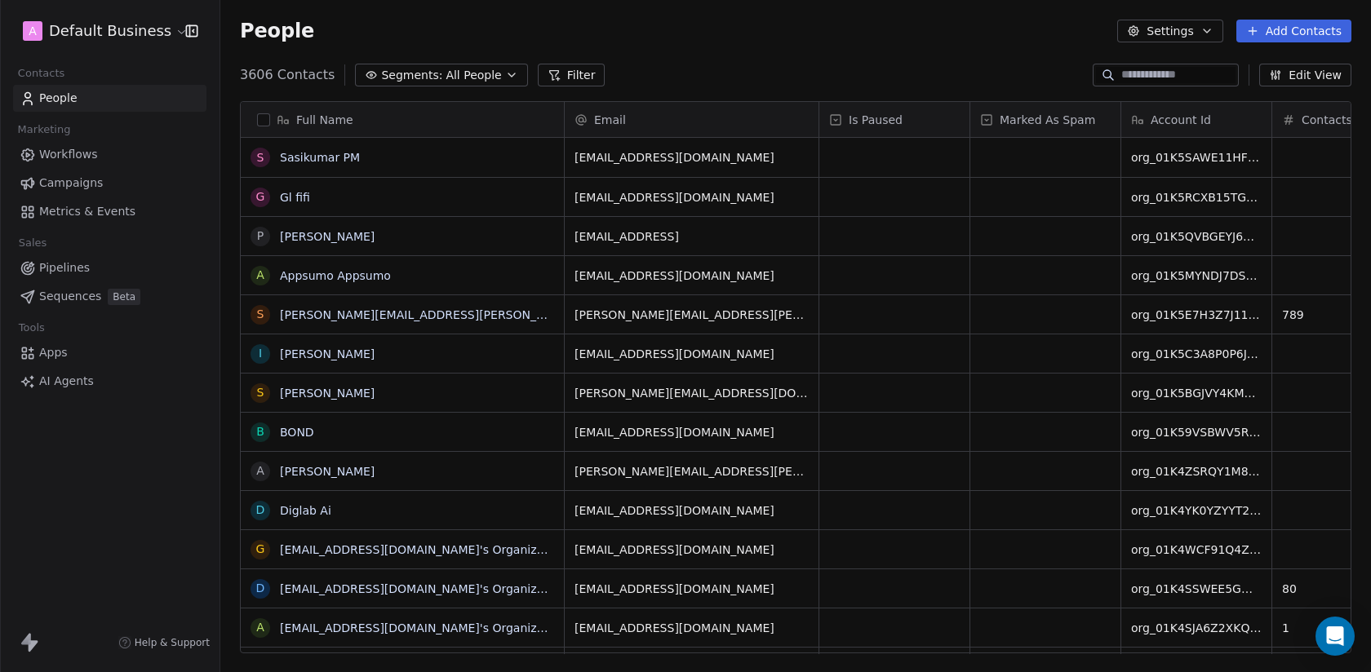 This screenshot has height=672, width=1371. What do you see at coordinates (110, 31) in the screenshot?
I see `span: Default Business` at bounding box center [110, 31].